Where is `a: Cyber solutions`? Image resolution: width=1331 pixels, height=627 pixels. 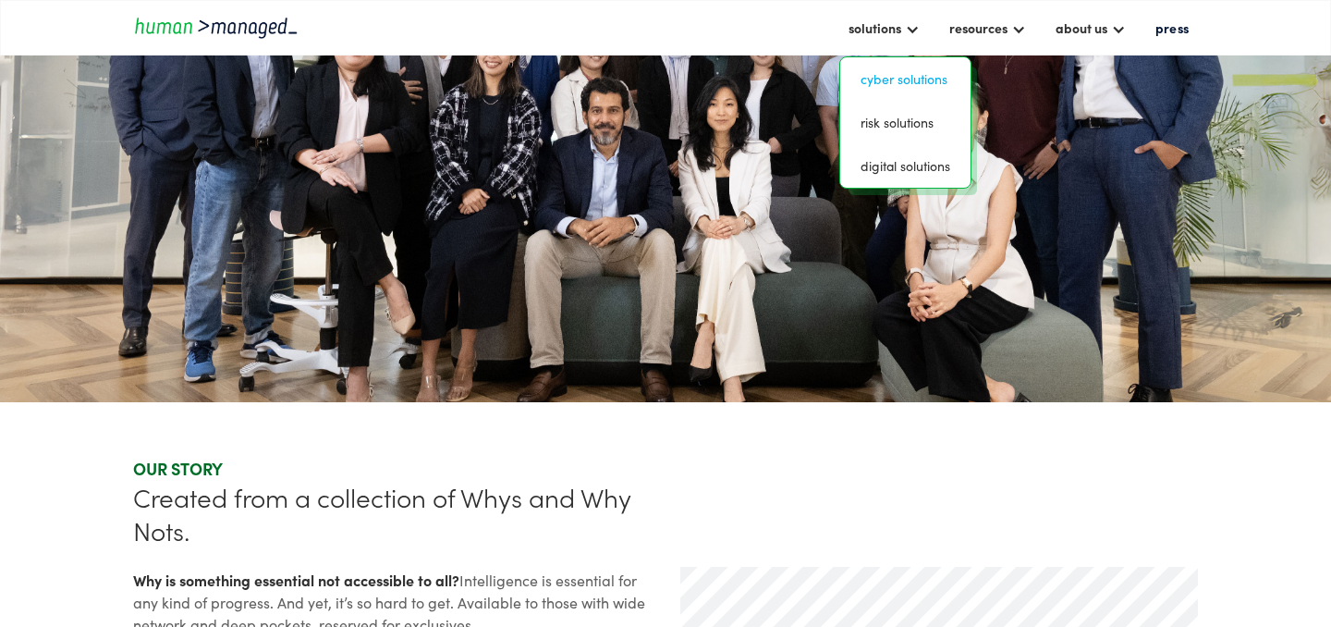 a: Cyber solutions is located at coordinates (905, 79).